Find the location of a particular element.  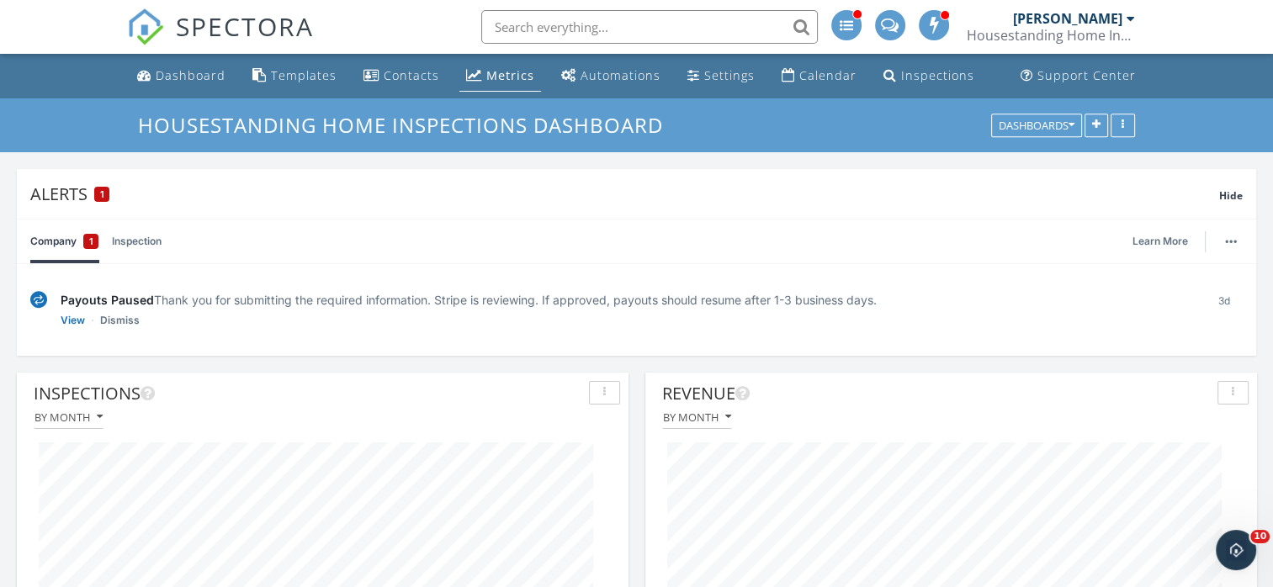

div: Automations is located at coordinates (620, 75).